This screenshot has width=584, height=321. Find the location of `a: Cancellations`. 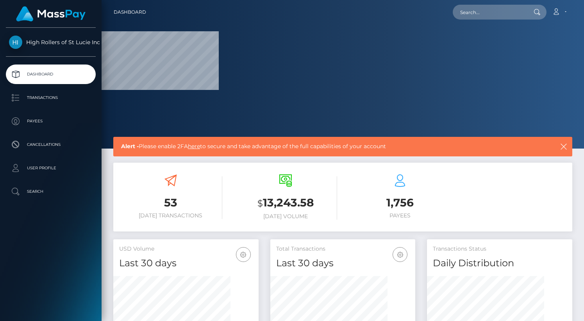

a: Cancellations is located at coordinates (51, 145).